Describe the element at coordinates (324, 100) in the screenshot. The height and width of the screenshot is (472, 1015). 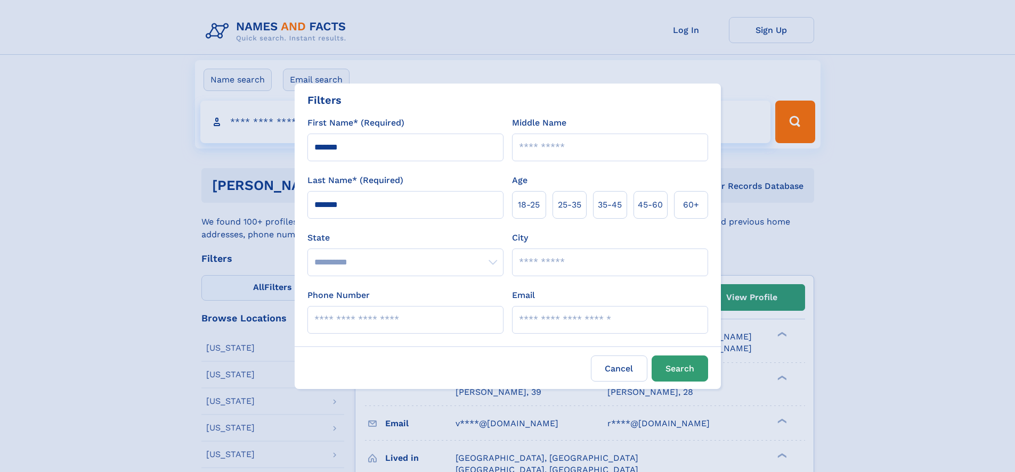
I see `div: Filters` at that location.